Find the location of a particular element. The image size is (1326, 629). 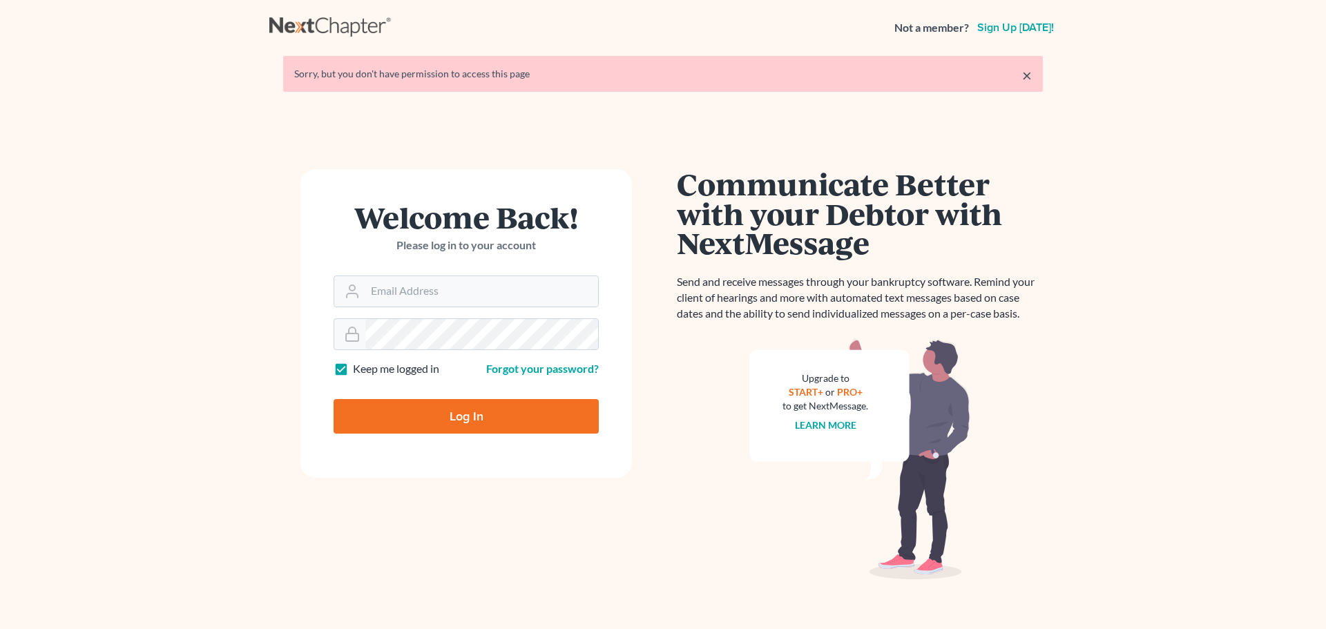

label: Keep me logged in is located at coordinates (396, 369).